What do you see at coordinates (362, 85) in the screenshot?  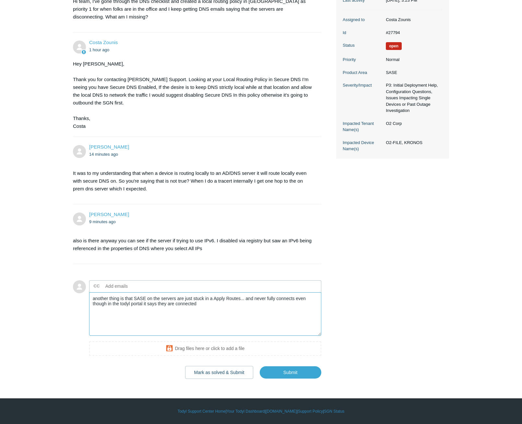 I see `dt: Severity/Impact` at bounding box center [362, 85].